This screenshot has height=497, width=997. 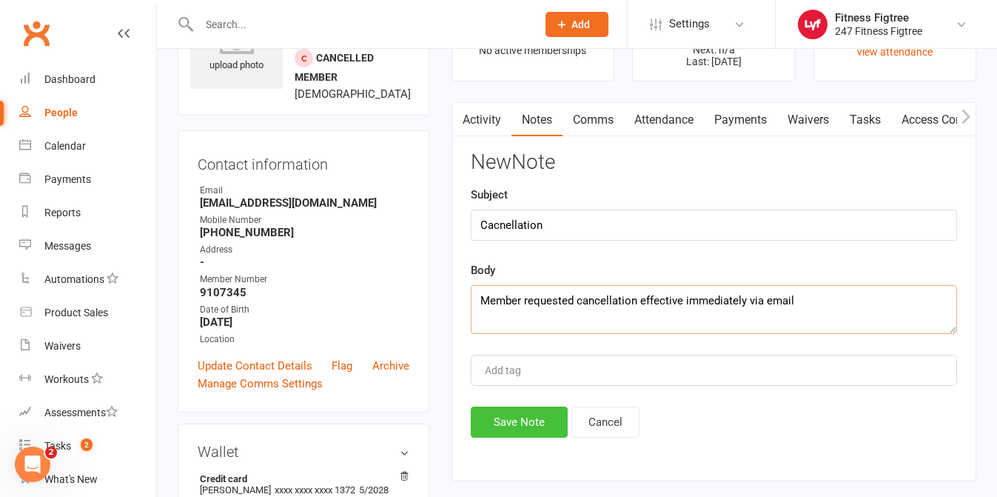 I want to click on h3: Wallet, so click(x=303, y=452).